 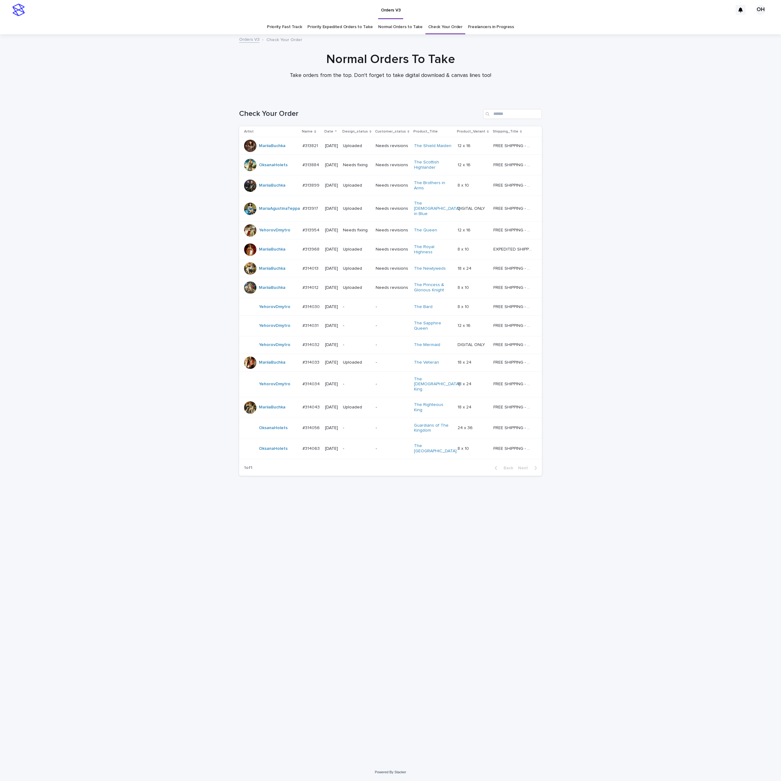 What do you see at coordinates (311, 208) in the screenshot?
I see `p: #313917` at bounding box center [311, 208].